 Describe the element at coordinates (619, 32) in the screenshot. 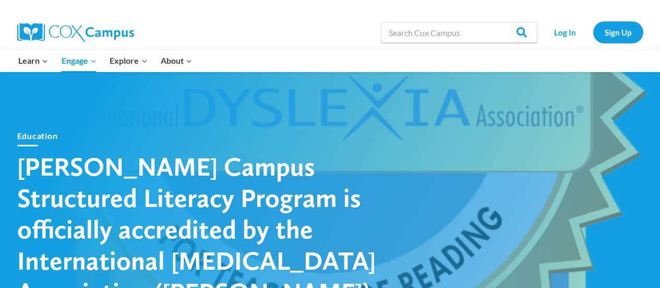

I see `a: Sign Up` at that location.